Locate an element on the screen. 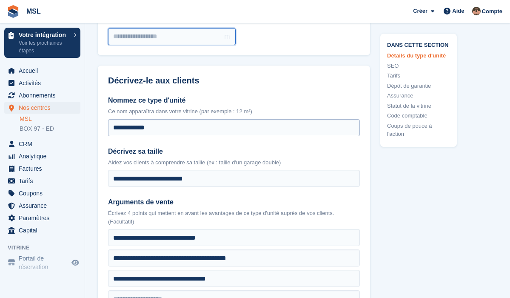  a: Code comptable is located at coordinates (419, 116).